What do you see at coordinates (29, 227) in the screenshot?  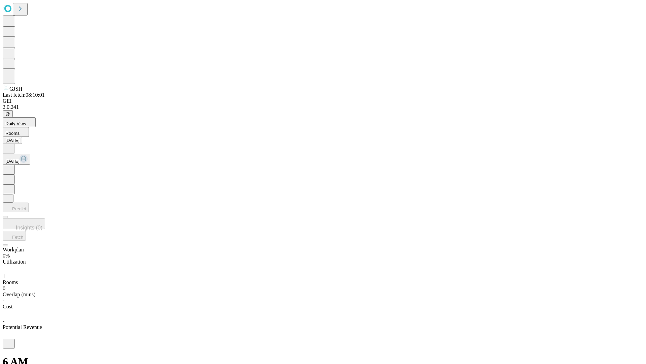 I see `span: Insights (0)` at bounding box center [29, 227].